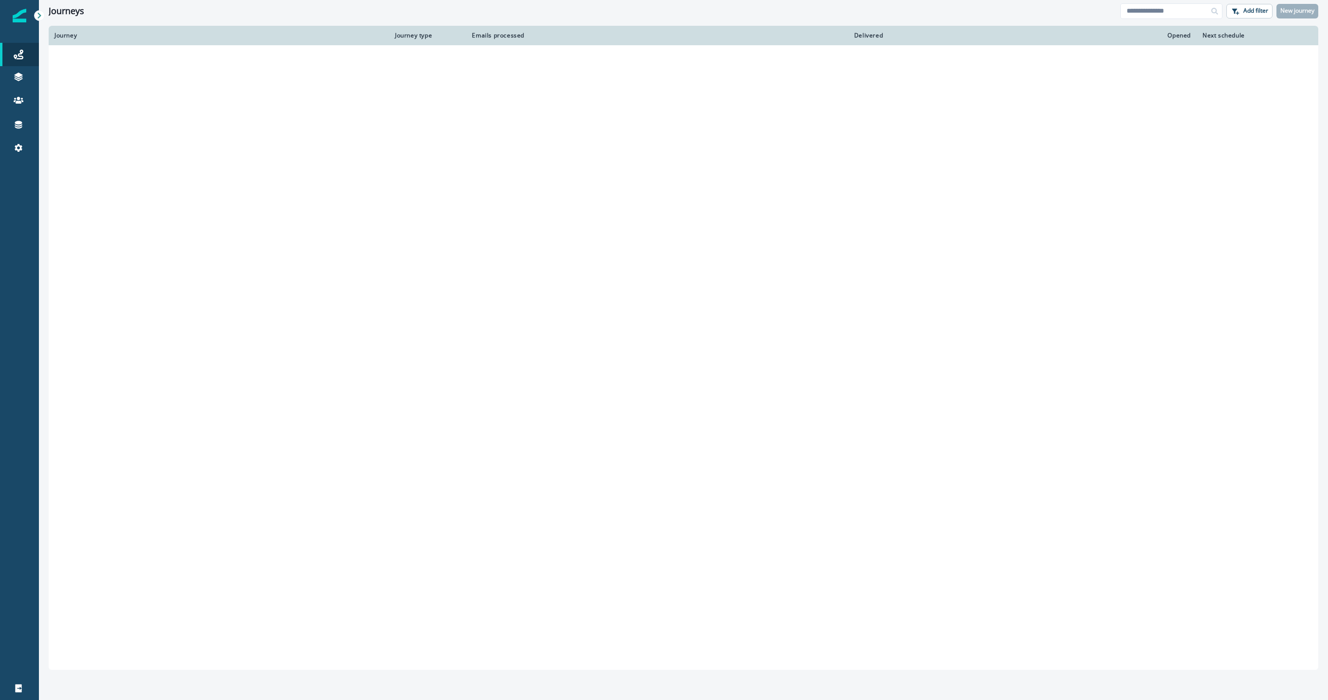 The height and width of the screenshot is (700, 1328). I want to click on div: Journey type, so click(426, 36).